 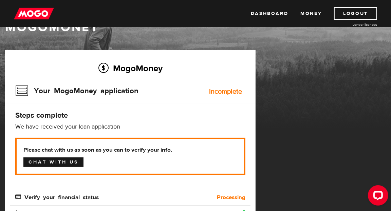 What do you see at coordinates (311, 14) in the screenshot?
I see `a: Money` at bounding box center [311, 14].